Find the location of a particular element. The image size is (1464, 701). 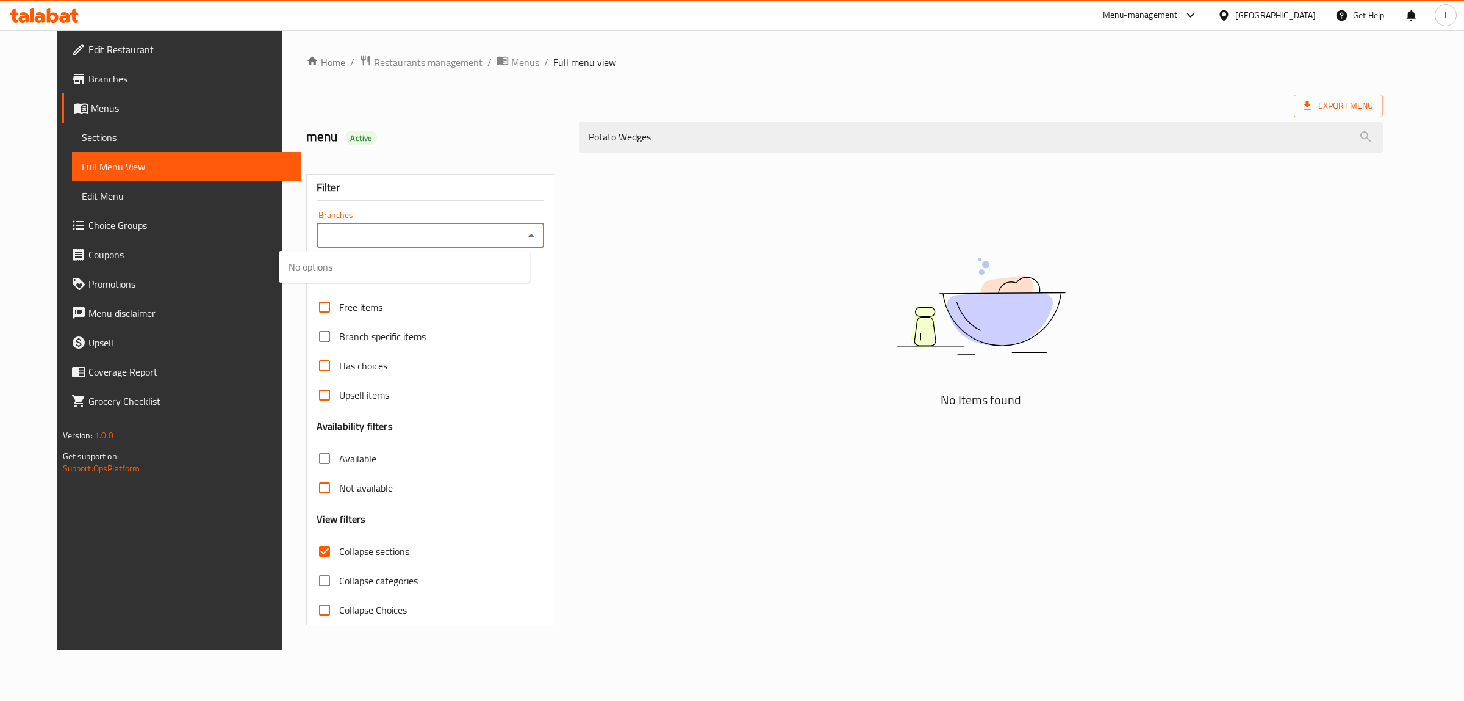

span: Full menu view is located at coordinates (585, 62).